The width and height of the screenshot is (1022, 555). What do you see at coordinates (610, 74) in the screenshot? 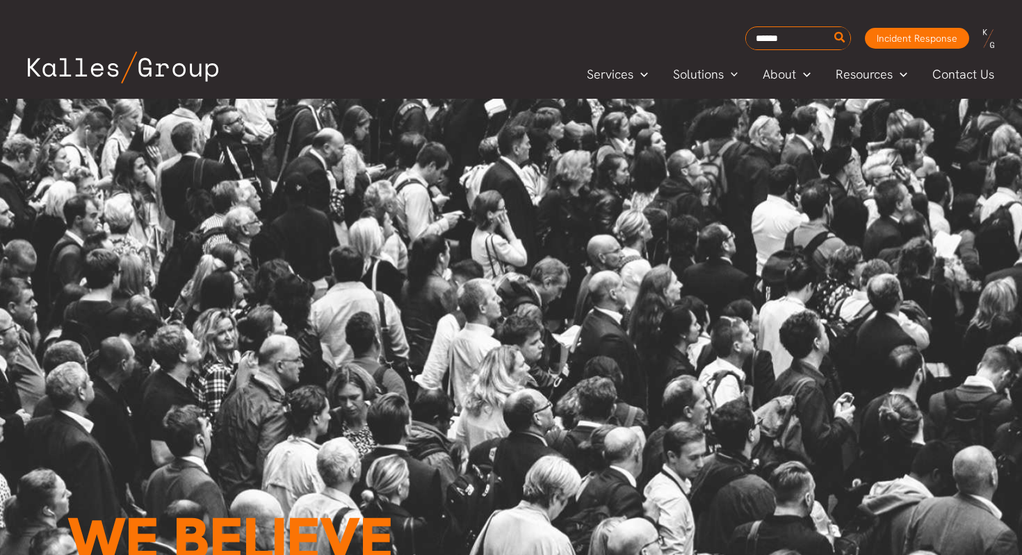
I see `span: Services` at bounding box center [610, 74].